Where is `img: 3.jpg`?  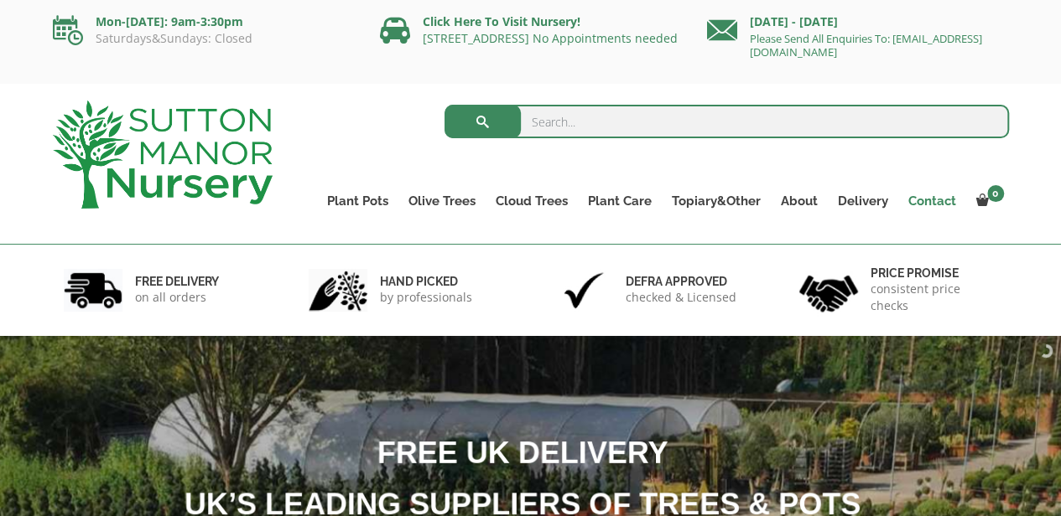
img: 3.jpg is located at coordinates (584, 290).